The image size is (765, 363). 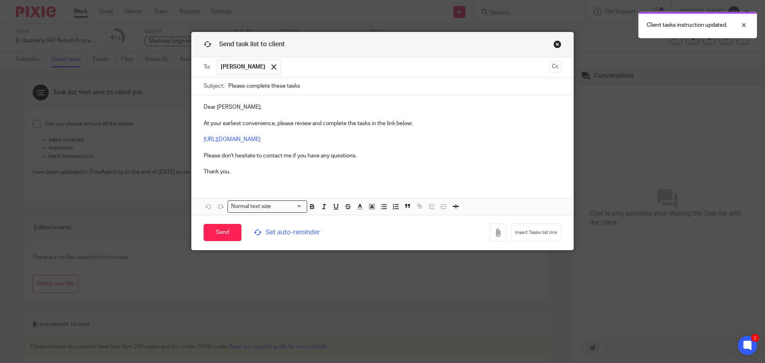 I want to click on p: Client tasks instruction updated., so click(x=687, y=25).